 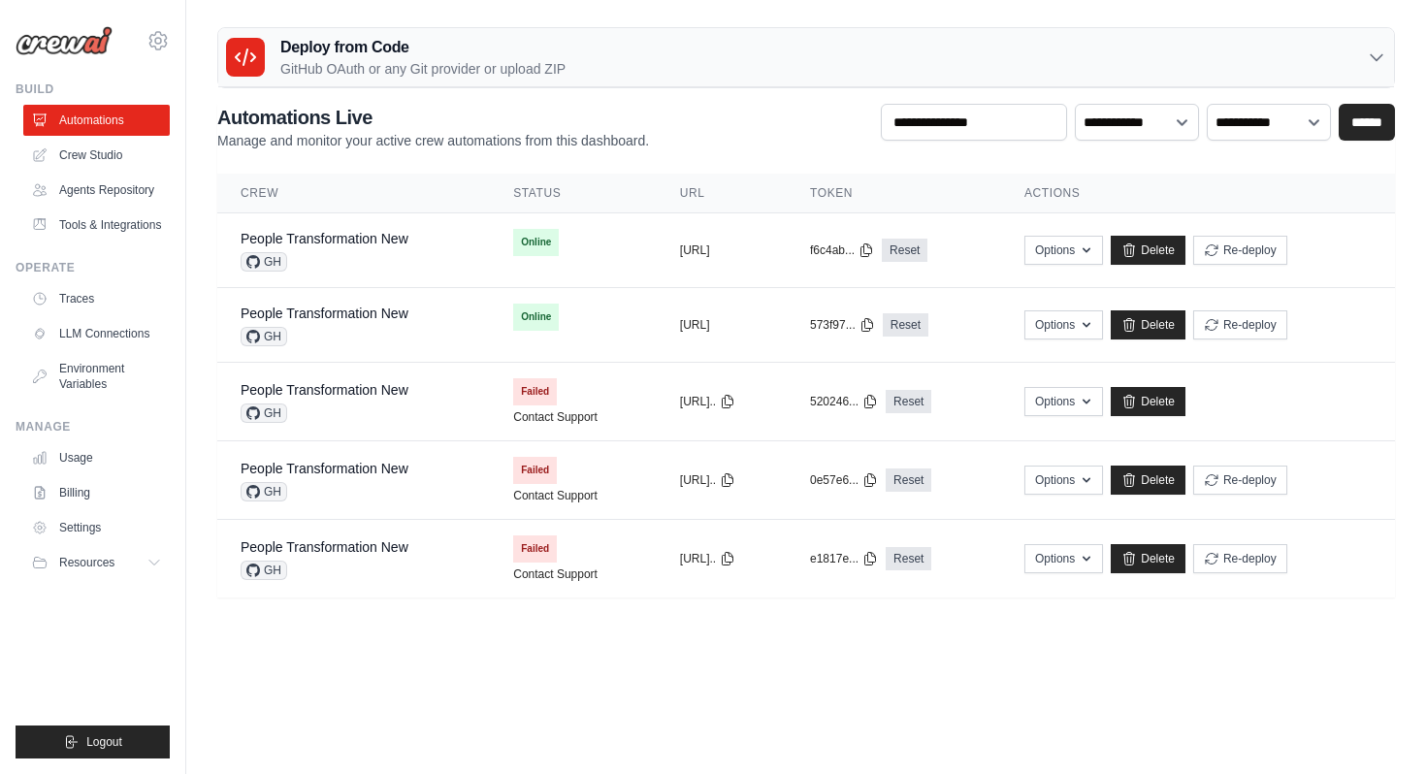 I want to click on h3: Deploy from Code, so click(x=423, y=48).